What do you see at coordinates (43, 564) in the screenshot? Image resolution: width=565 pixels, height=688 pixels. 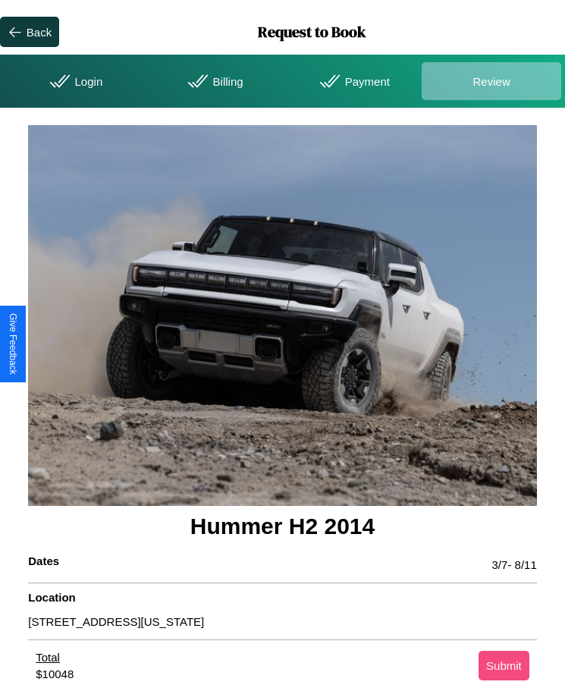 I see `h4: Dates` at bounding box center [43, 564].